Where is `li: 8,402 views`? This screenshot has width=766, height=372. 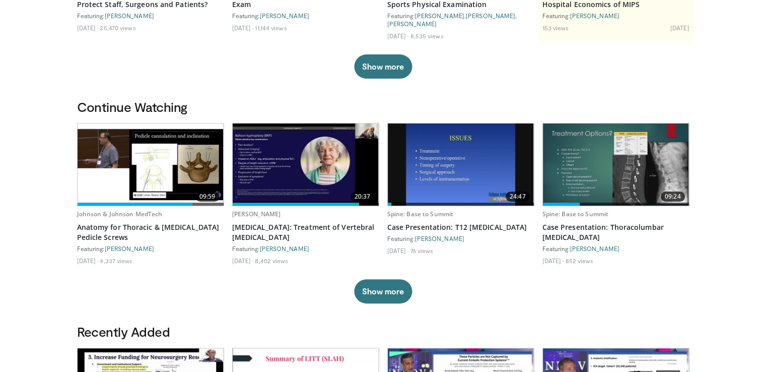
li: 8,402 views is located at coordinates (272, 261).